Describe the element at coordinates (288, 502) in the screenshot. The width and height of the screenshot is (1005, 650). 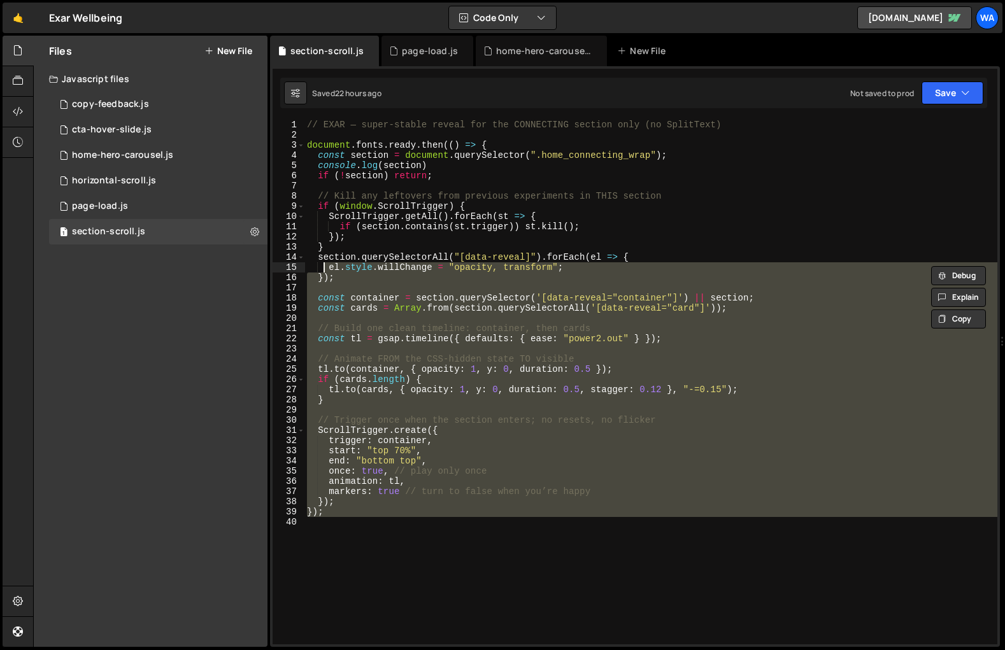
I see `div: 38` at that location.